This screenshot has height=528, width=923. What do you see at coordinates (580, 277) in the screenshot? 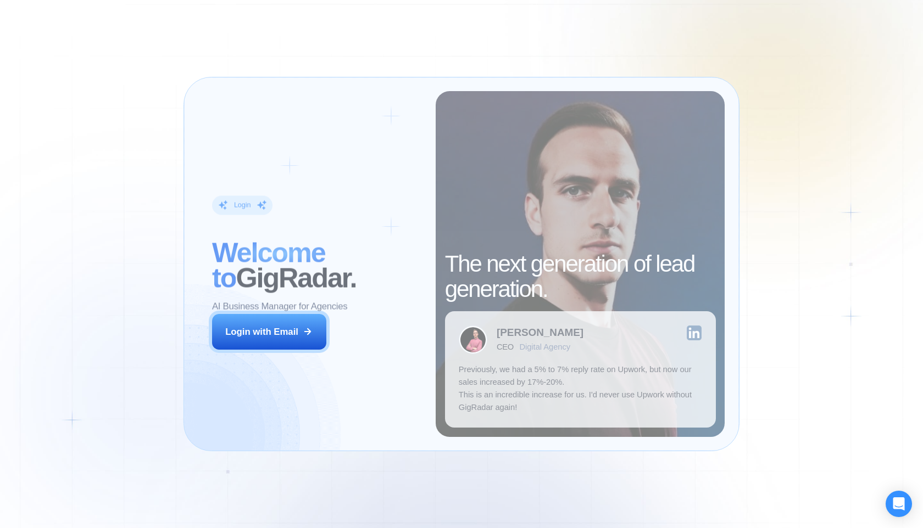
I see `h2: The next generation of lead generation.` at bounding box center [580, 277].